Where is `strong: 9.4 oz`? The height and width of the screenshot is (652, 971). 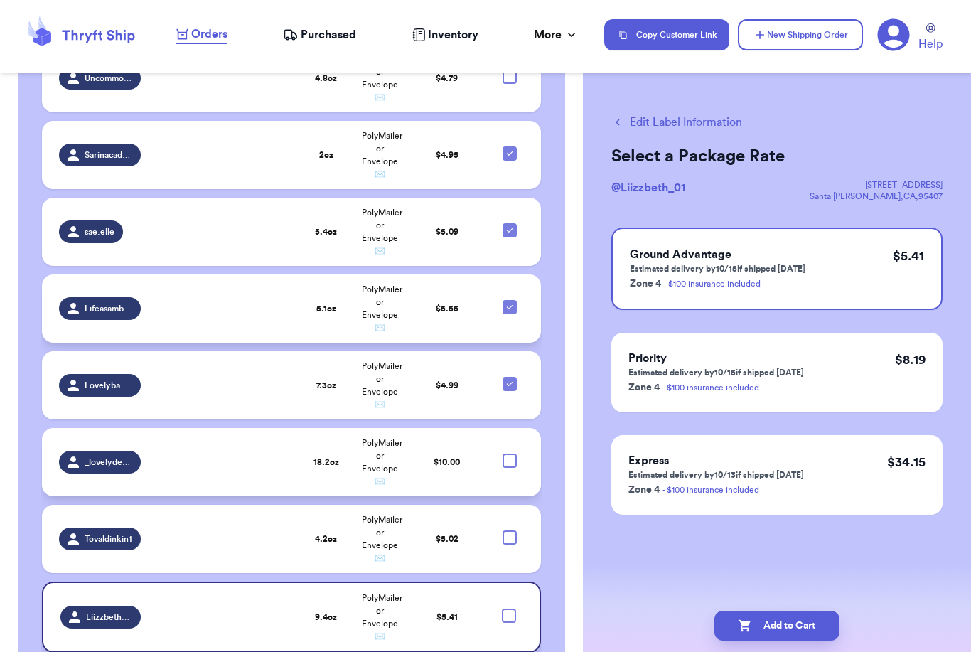
strong: 9.4 oz is located at coordinates (325, 617).